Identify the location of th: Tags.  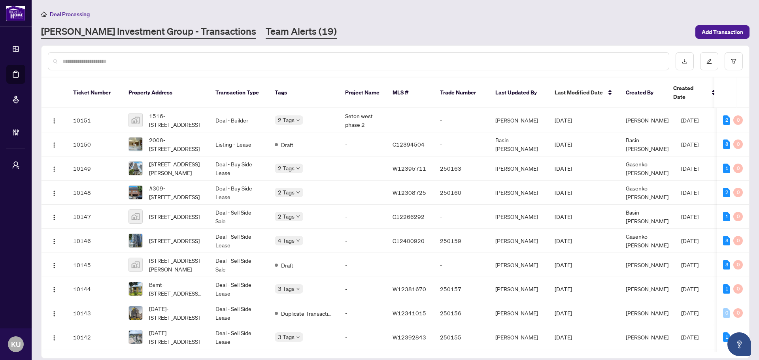
(303, 93).